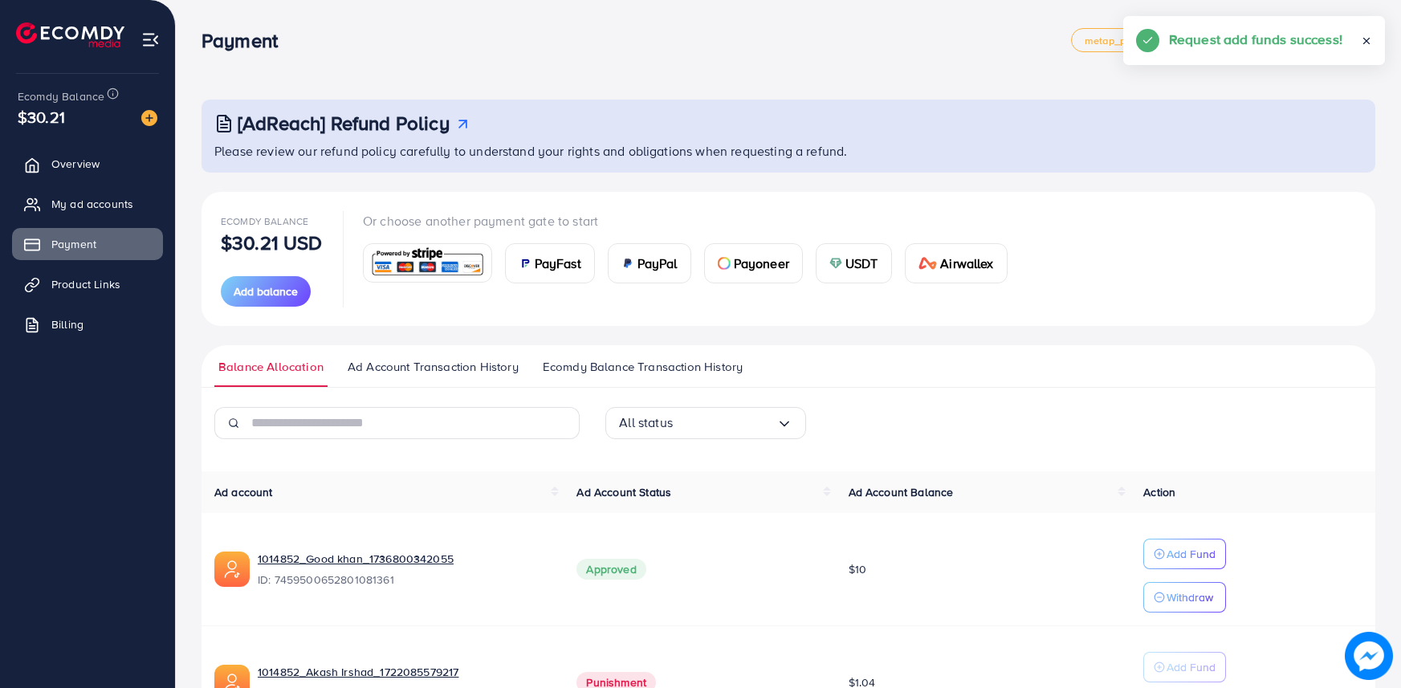 Image resolution: width=1401 pixels, height=688 pixels. Describe the element at coordinates (404, 569) in the screenshot. I see `div: <span class='underline'>1014852_Good khan_1736800342055</span></br>7459500652801081361` at that location.